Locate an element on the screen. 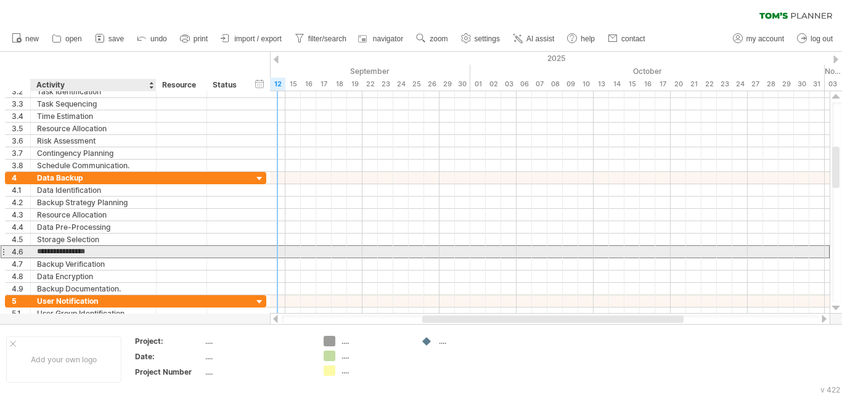 This screenshot has height=395, width=842. a: undo is located at coordinates (152, 39).